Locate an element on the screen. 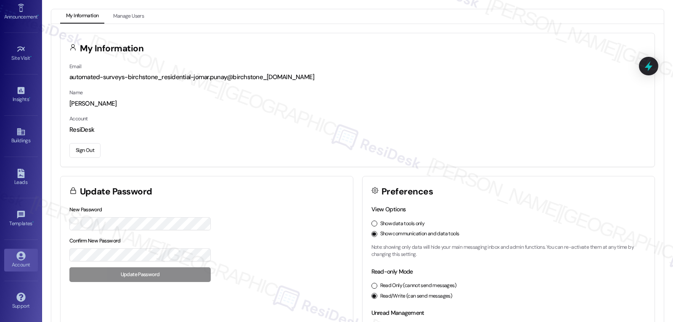 This screenshot has height=322, width=673. button: Manage Users is located at coordinates (128, 16).